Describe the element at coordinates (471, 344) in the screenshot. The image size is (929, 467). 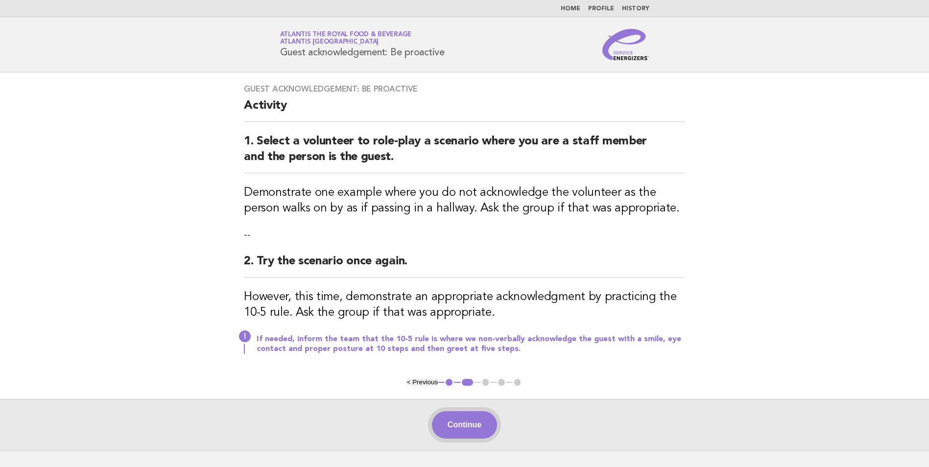
I see `p: If needed, inform the team that the 10-5 rule is where we non-verbally acknowledge the guest with...` at that location.